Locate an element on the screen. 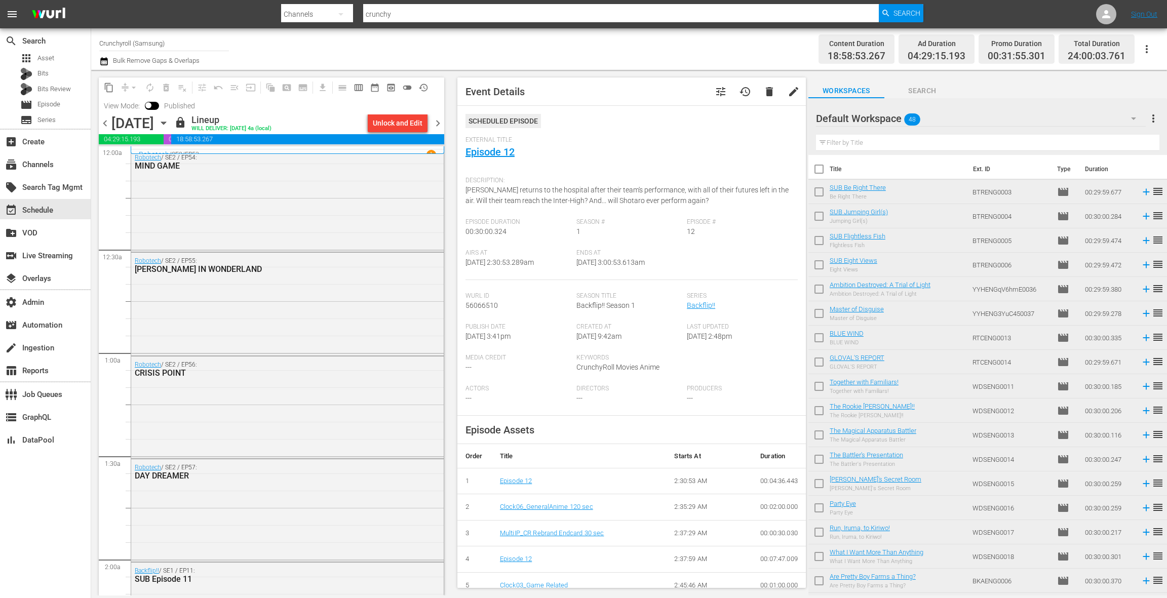 The width and height of the screenshot is (1167, 598). td: 00:30:00.259 is located at coordinates (1109, 508).